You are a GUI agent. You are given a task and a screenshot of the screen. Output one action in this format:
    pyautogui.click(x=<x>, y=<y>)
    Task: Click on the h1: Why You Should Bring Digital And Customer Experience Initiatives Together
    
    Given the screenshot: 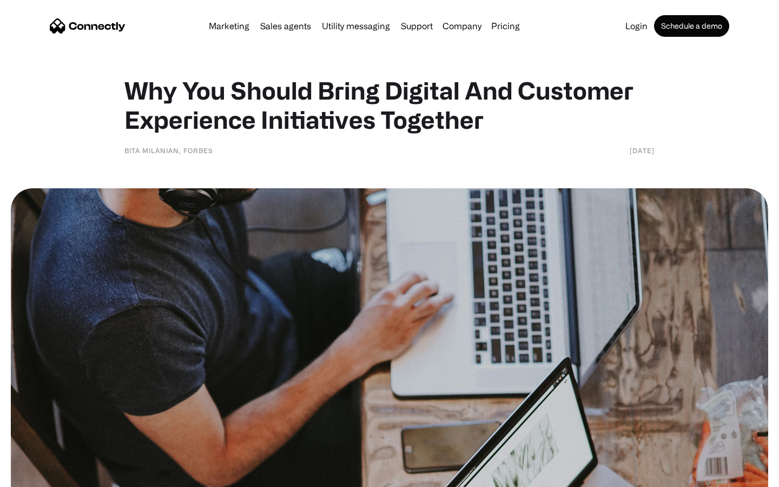 What is the action you would take?
    pyautogui.click(x=389, y=105)
    